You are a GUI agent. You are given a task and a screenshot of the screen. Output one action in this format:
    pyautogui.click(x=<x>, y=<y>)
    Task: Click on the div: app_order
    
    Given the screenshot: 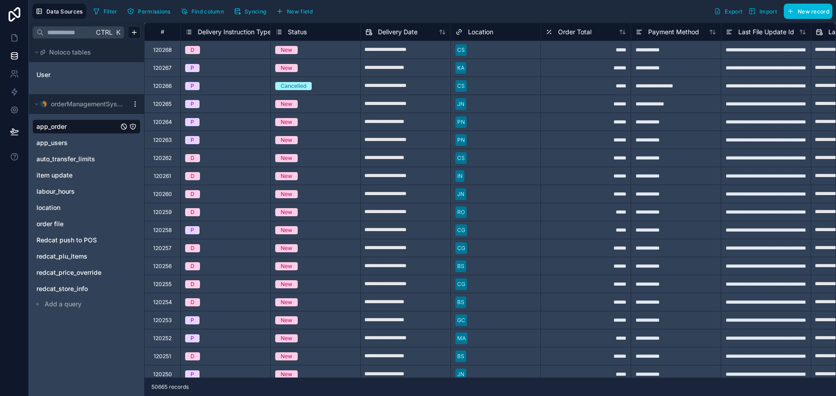 What is the action you would take?
    pyautogui.click(x=86, y=127)
    